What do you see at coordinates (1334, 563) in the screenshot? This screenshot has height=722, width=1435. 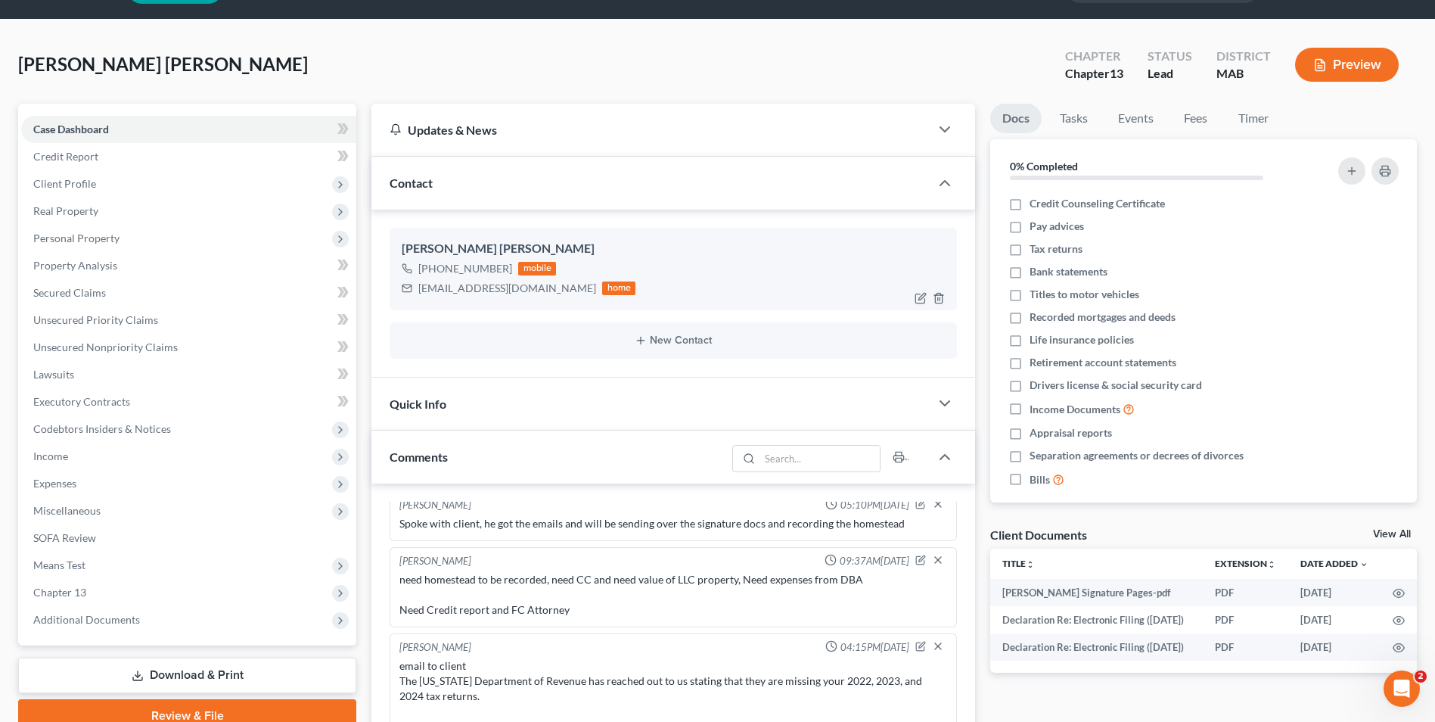 I see `a: Date Added expand_more` at bounding box center [1334, 563].